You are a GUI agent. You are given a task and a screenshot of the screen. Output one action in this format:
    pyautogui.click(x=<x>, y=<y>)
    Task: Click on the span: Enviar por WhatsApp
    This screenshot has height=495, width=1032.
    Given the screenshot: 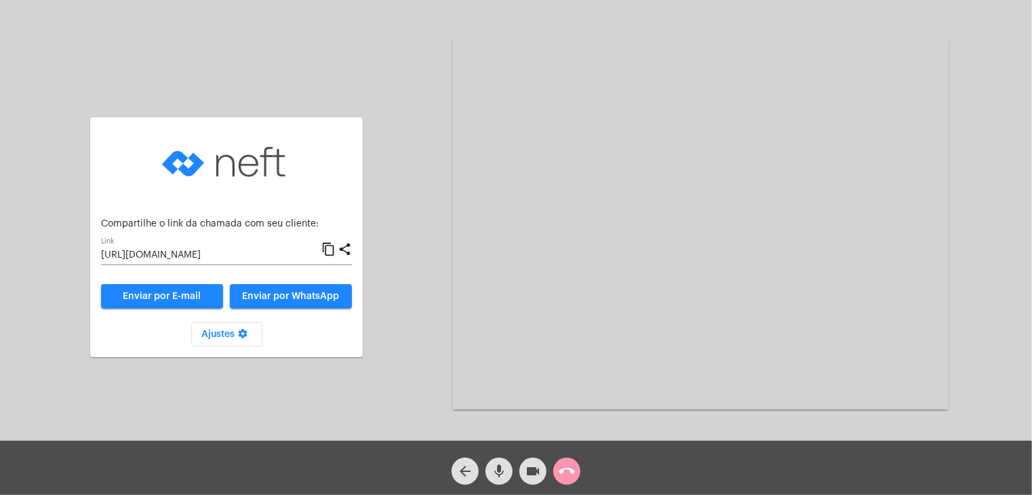 What is the action you would take?
    pyautogui.click(x=291, y=296)
    